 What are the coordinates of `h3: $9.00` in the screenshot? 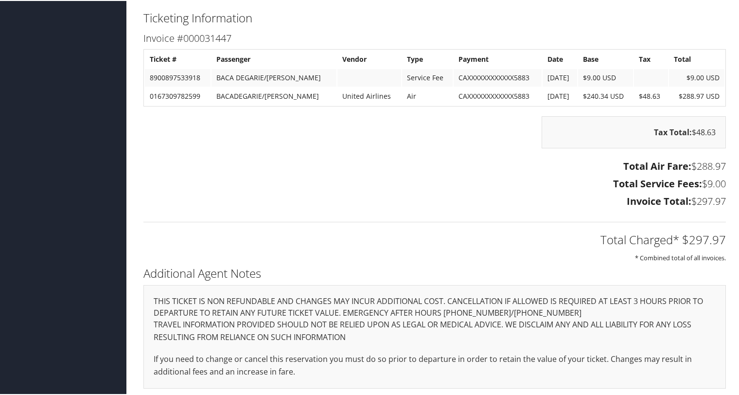 It's located at (434, 183).